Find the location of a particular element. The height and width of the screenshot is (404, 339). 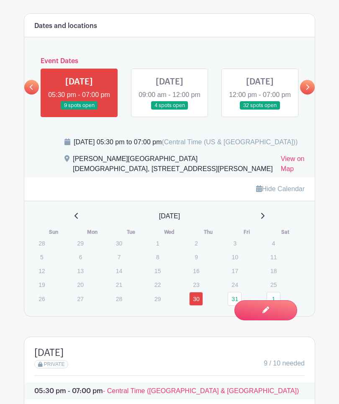

p: 10 is located at coordinates (234, 257).